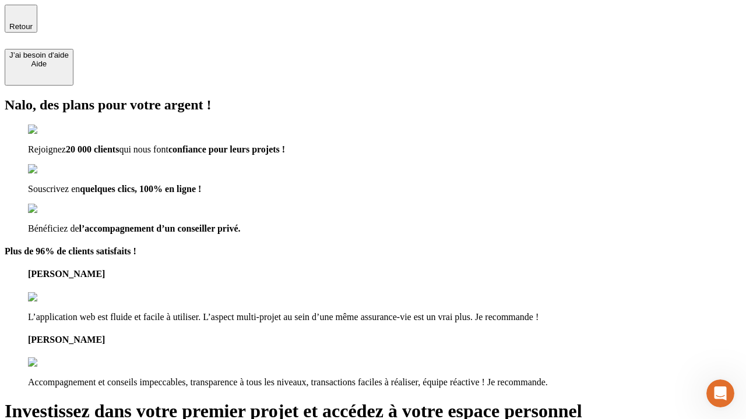  Describe the element at coordinates (373, 252) in the screenshot. I see `h4: Plus de 96% de clients satisfaits !` at that location.